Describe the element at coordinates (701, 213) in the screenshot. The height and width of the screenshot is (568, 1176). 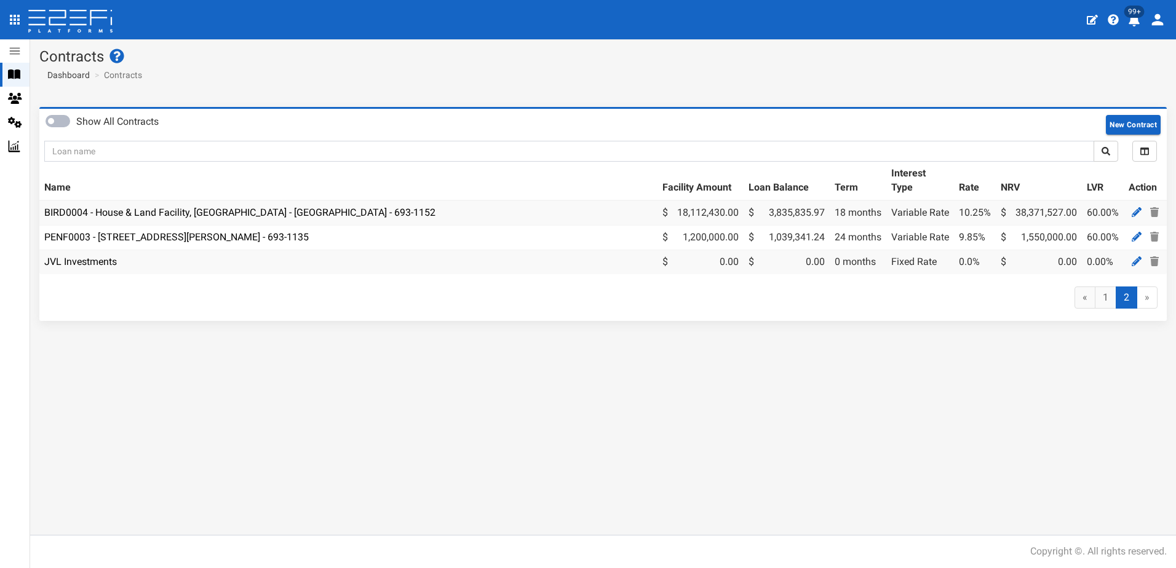
I see `td: 18,112,430.00` at that location.